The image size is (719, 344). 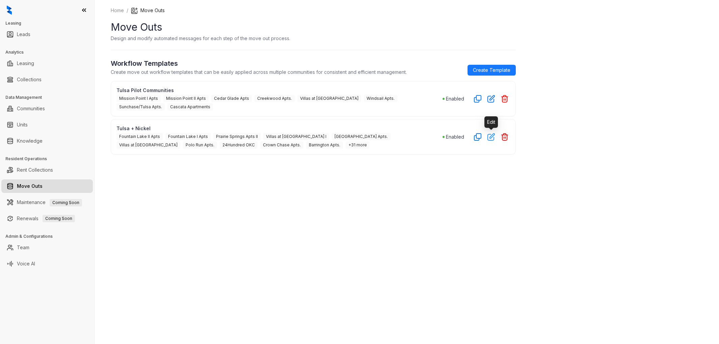 What do you see at coordinates (30, 141) in the screenshot?
I see `a: Knowledge` at bounding box center [30, 141].